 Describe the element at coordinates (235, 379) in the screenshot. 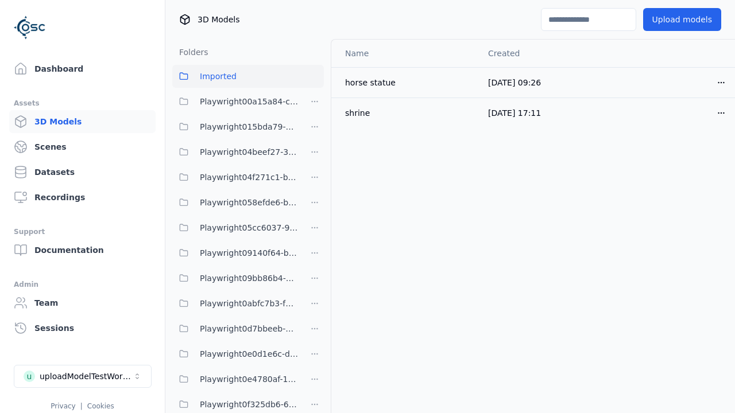

I see `button: Playwright0e4780af-1c2a-492e-901c-6880da17528a` at that location.